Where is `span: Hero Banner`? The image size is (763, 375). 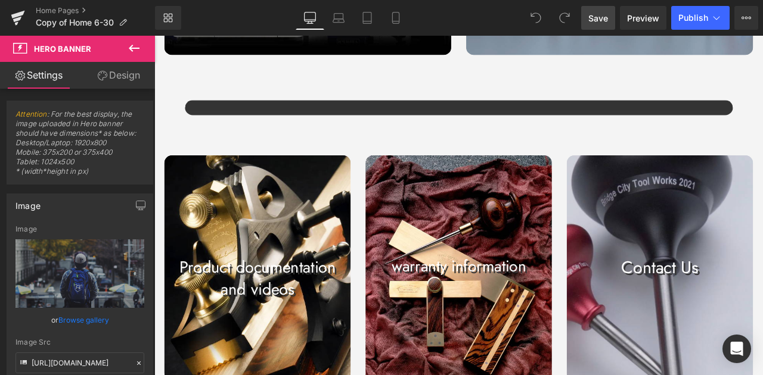
span: Hero Banner is located at coordinates (63, 49).